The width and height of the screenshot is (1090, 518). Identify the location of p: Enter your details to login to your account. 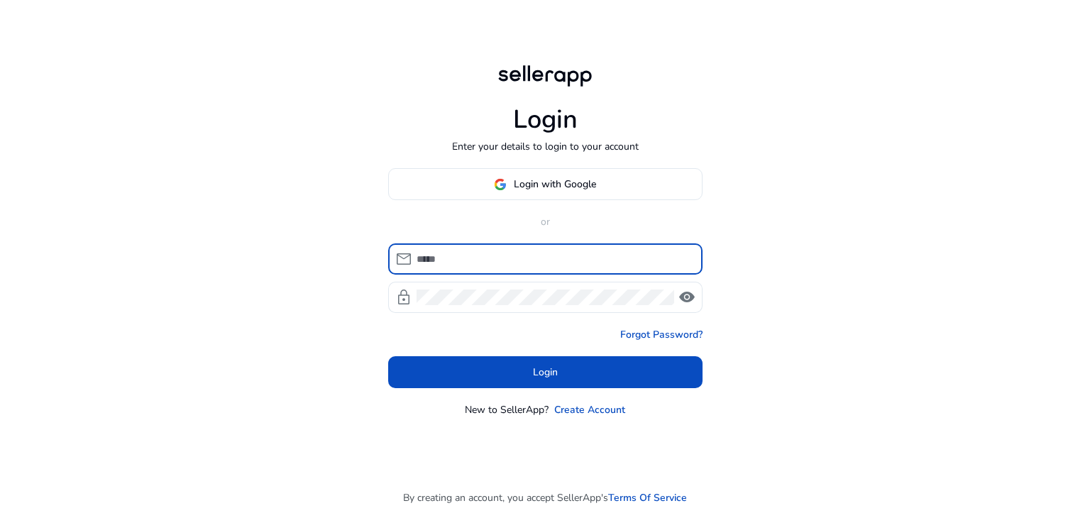
(545, 146).